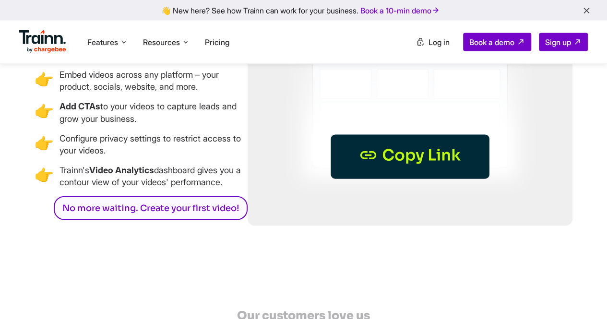 This screenshot has height=319, width=607. What do you see at coordinates (121, 170) in the screenshot?
I see `b: Video Analytics` at bounding box center [121, 170].